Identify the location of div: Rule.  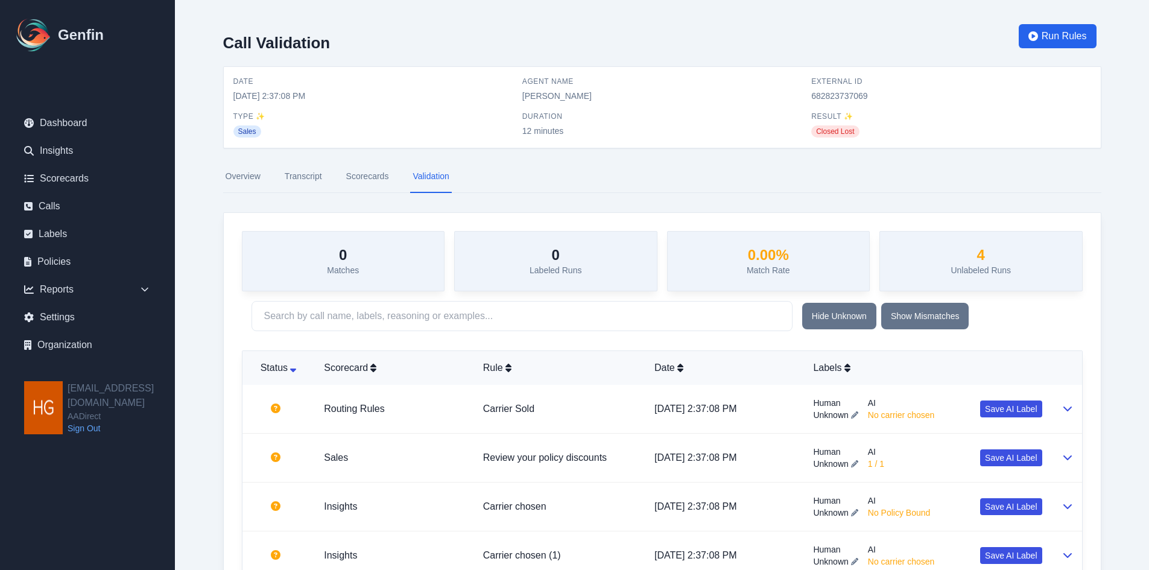
(559, 368).